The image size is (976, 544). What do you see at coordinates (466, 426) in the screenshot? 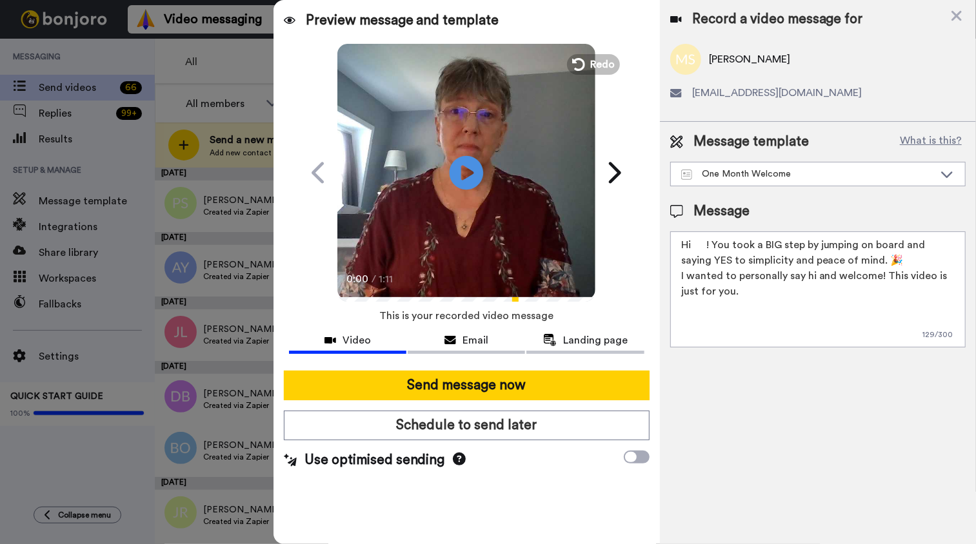
I see `button: Schedule to send later` at bounding box center [466, 426].